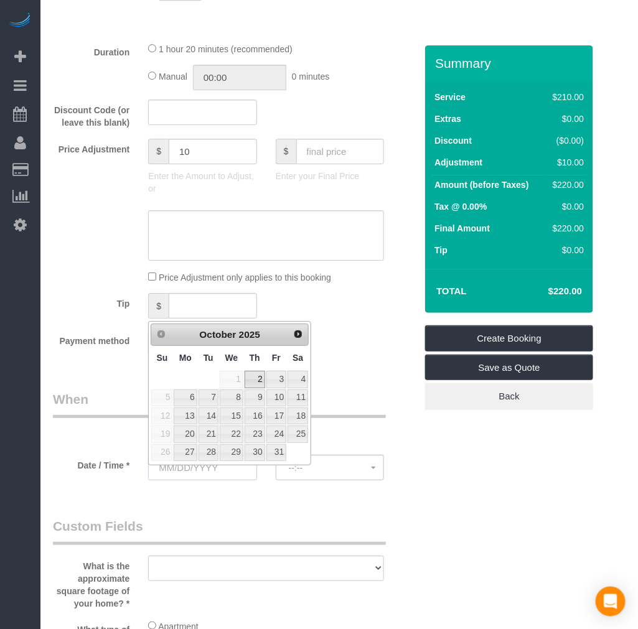 The height and width of the screenshot is (629, 638). Describe the element at coordinates (249, 334) in the screenshot. I see `span: 2025` at that location.